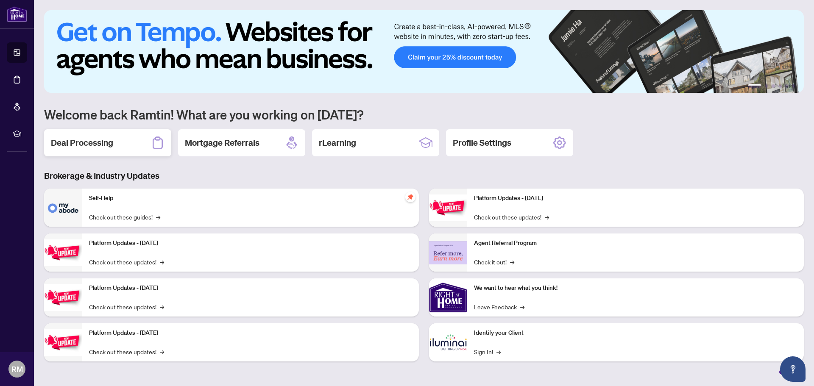 This screenshot has width=814, height=386. Describe the element at coordinates (17, 369) in the screenshot. I see `span: RM` at that location.